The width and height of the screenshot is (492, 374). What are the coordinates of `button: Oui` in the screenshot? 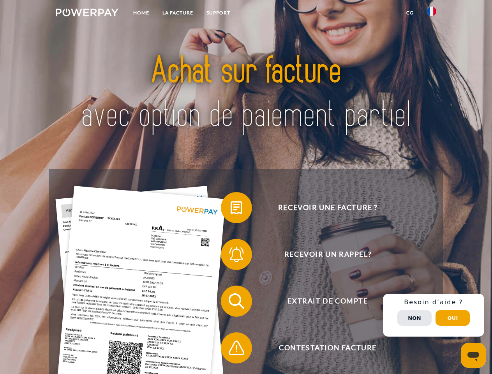 It's located at (452, 318).